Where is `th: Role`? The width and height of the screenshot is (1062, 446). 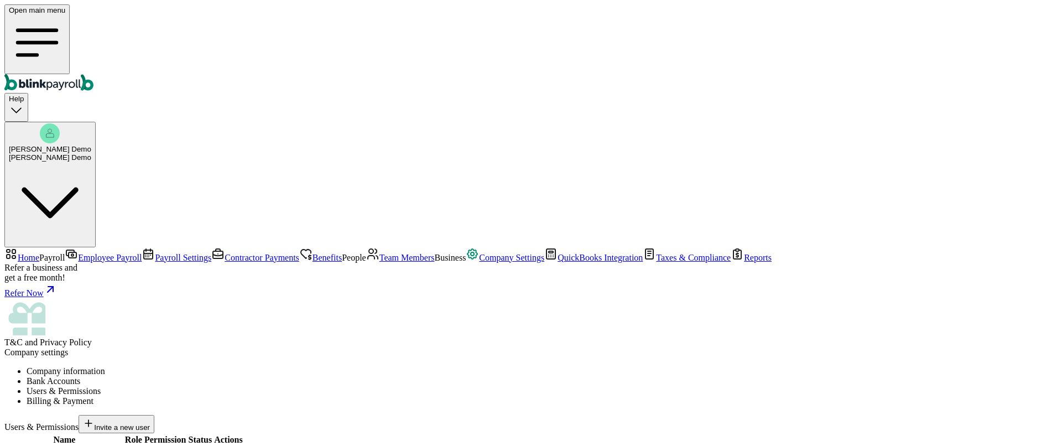
th: Role is located at coordinates (133, 440).